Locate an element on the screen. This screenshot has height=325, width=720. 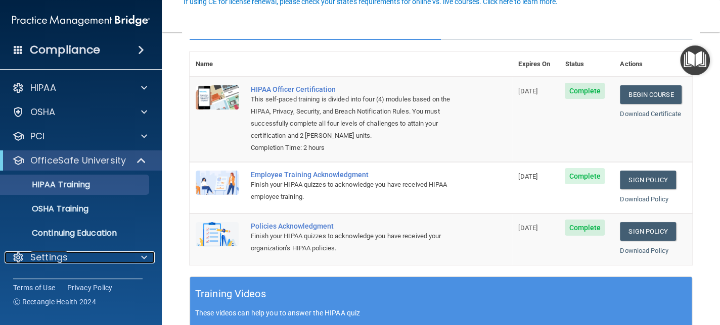
th: Name is located at coordinates (217, 64).